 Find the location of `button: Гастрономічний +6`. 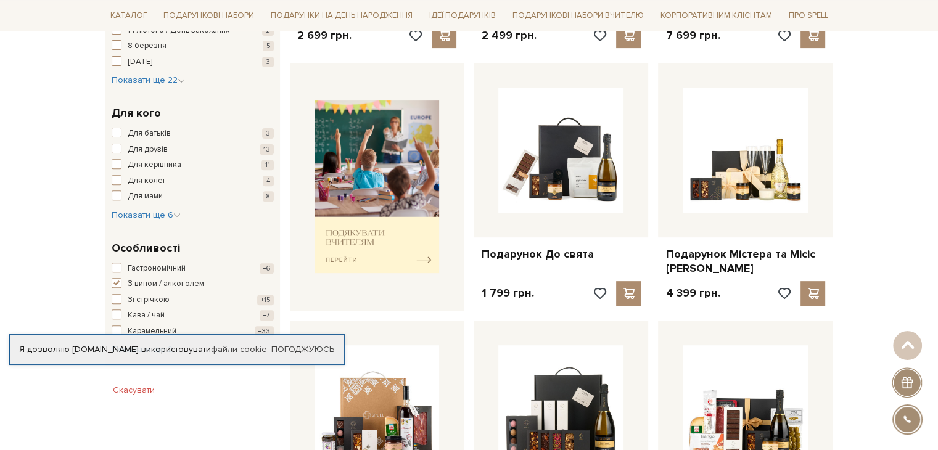

button: Гастрономічний +6 is located at coordinates (192, 269).